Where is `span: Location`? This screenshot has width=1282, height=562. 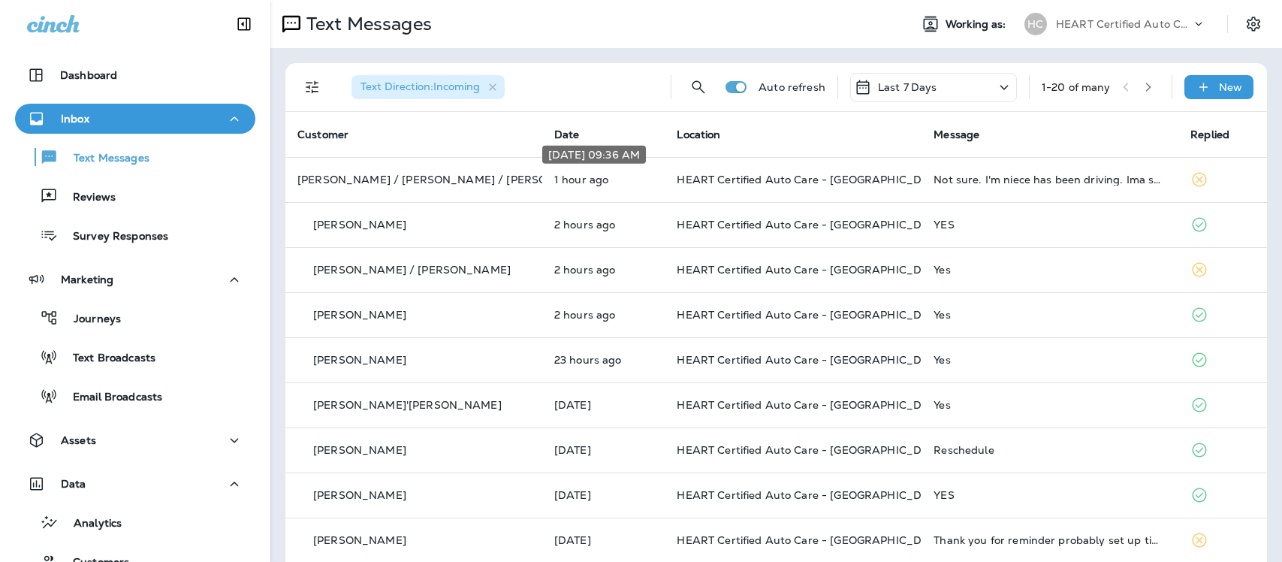 span: Location is located at coordinates (698, 134).